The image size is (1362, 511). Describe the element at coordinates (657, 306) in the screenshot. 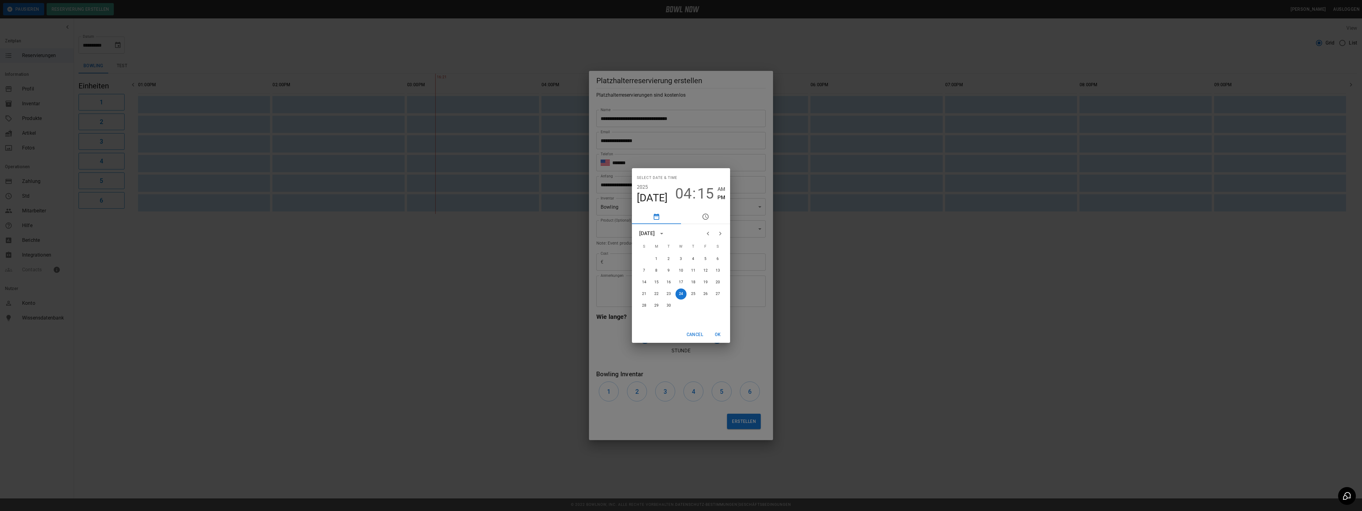

I see `button: 29` at that location.